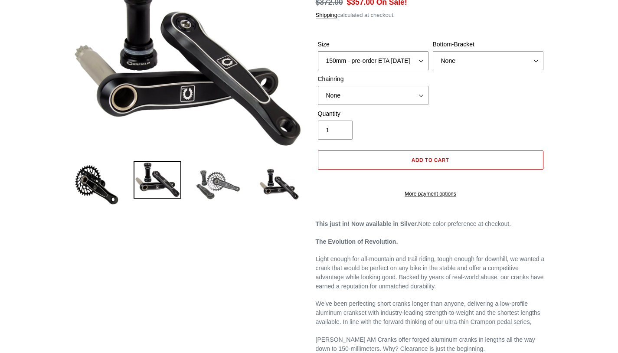 This screenshot has width=618, height=353. I want to click on div: calculated at checkout., so click(431, 15).